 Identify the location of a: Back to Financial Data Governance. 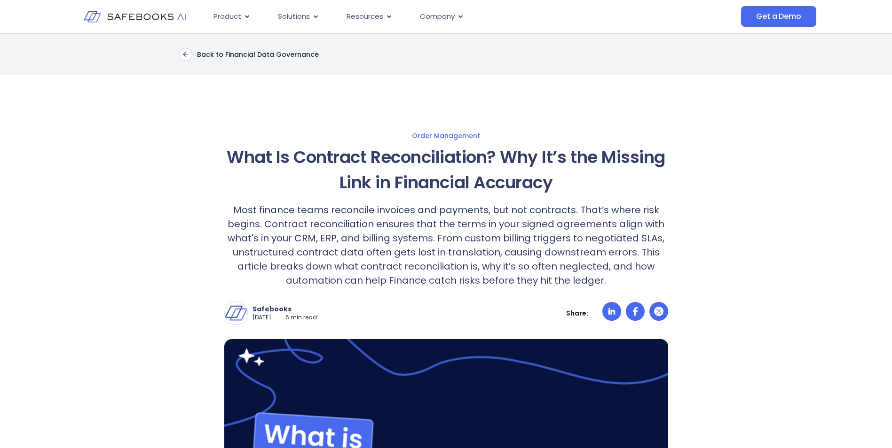
(249, 55).